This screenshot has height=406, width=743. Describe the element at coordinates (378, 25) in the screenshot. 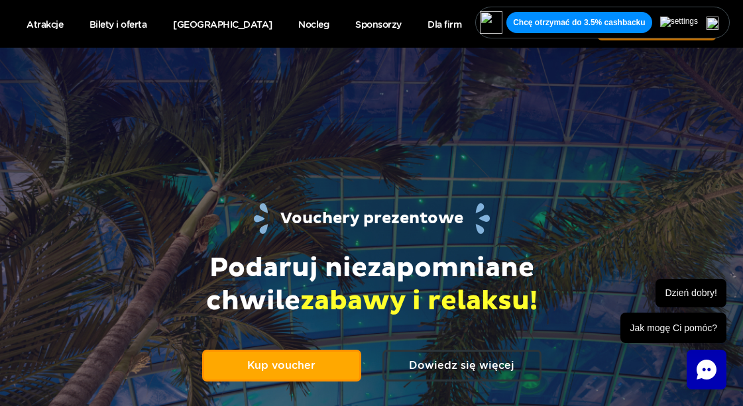

I see `a: Sponsorzy` at that location.